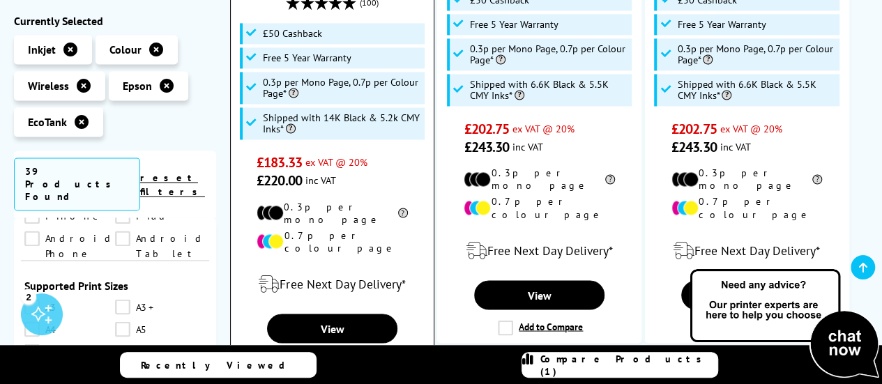  I want to click on span: Recently Viewed, so click(220, 365).